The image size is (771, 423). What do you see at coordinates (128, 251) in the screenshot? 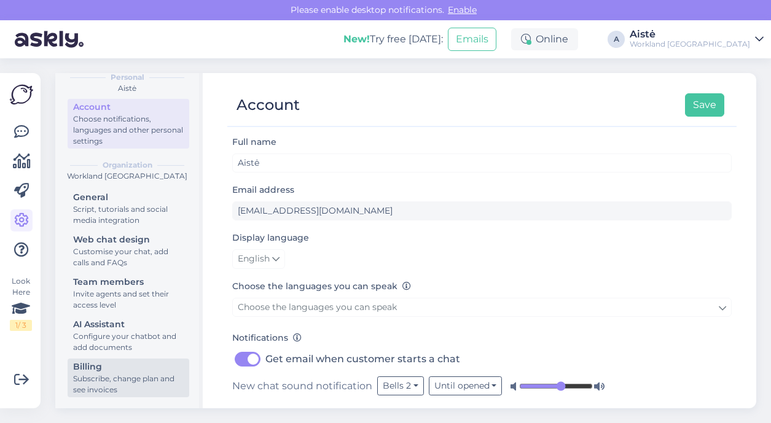
I see `a: Web chat designCustomise your chat, add calls and FAQs` at bounding box center [128, 251].